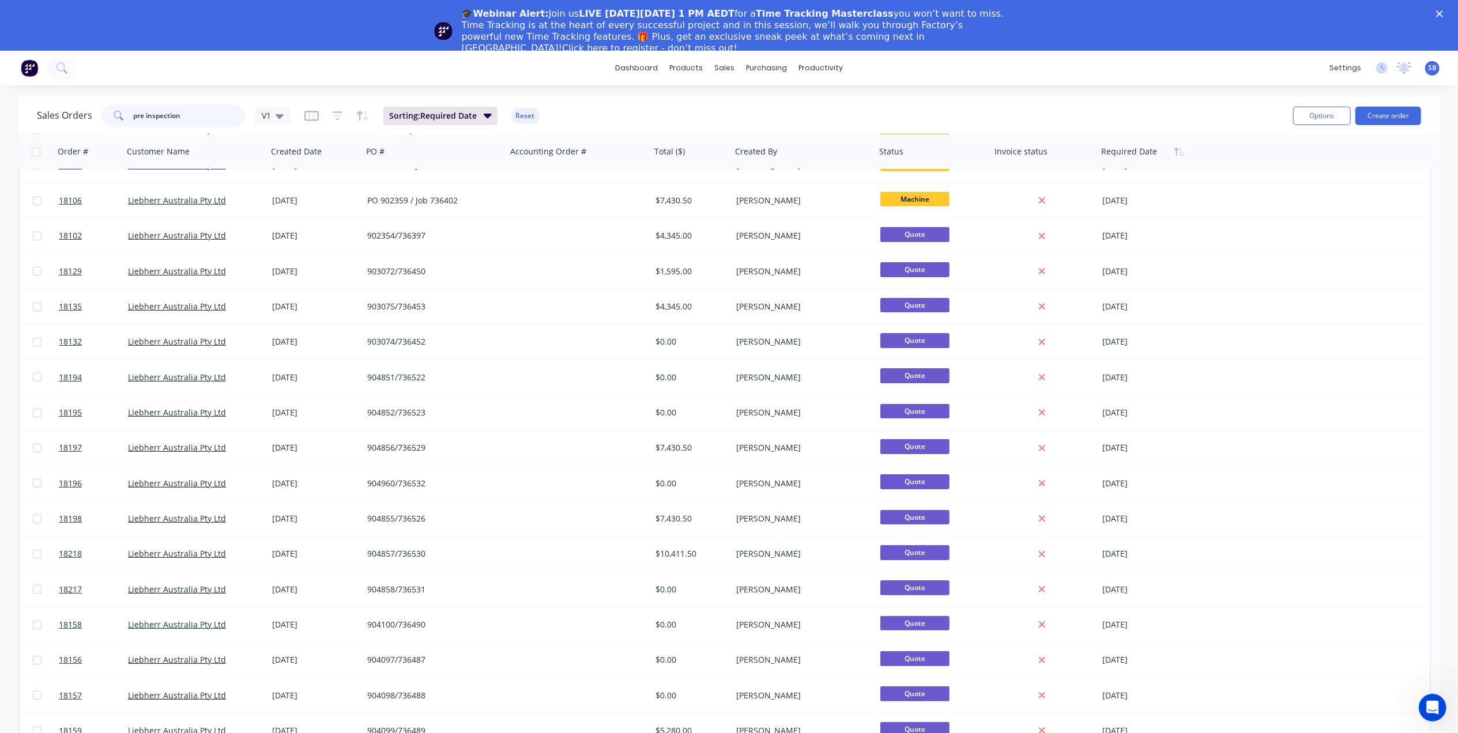 This screenshot has width=1458, height=733. Describe the element at coordinates (70, 378) in the screenshot. I see `span: 18194` at that location.